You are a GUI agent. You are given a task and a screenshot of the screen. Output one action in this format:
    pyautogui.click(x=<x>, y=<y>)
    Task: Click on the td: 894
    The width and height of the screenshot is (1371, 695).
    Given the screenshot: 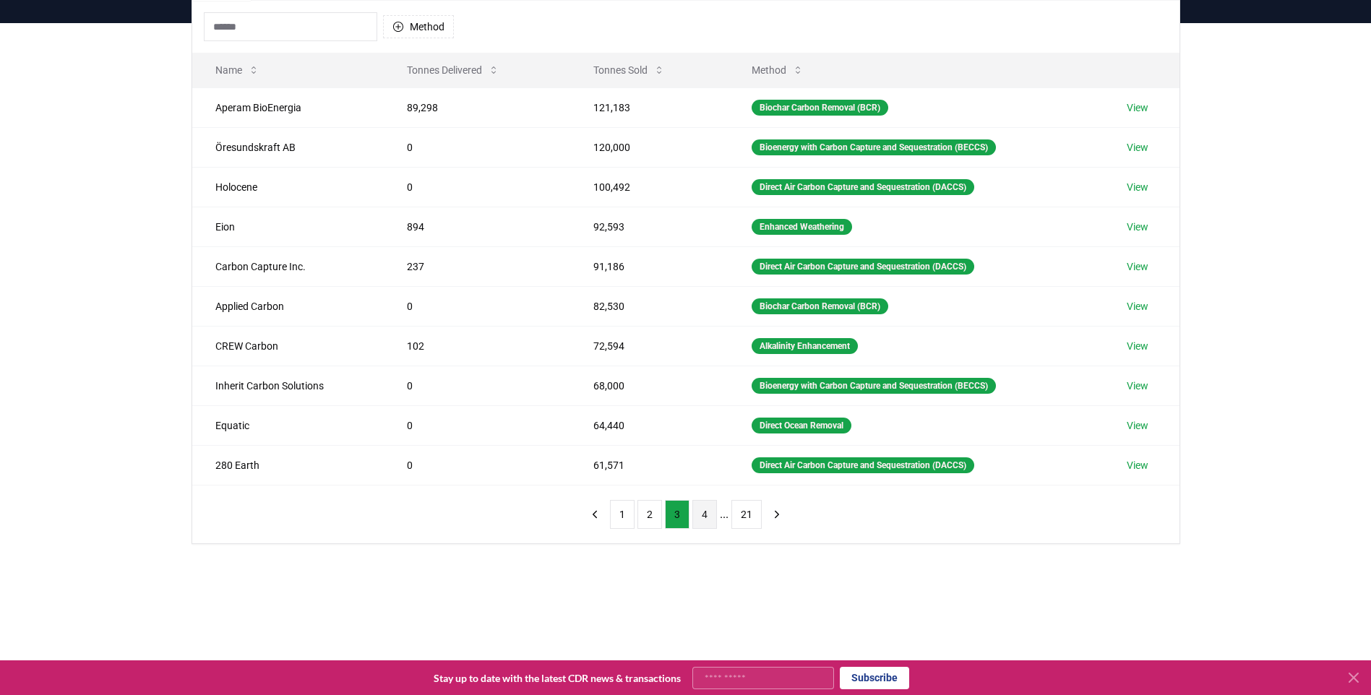 What is the action you would take?
    pyautogui.click(x=477, y=226)
    